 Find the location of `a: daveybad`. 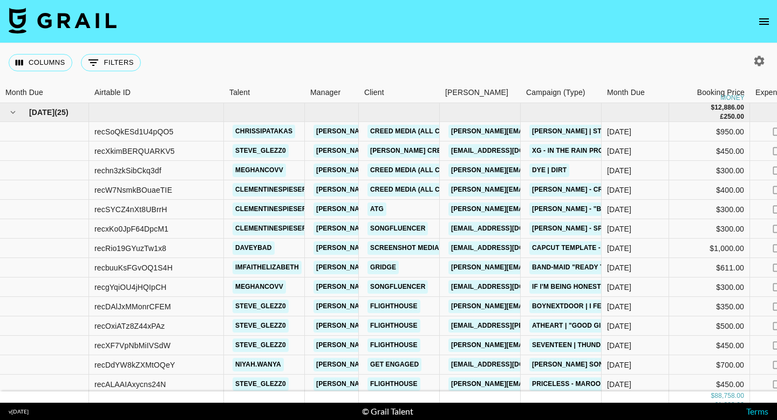

a: daveybad is located at coordinates (254, 248).